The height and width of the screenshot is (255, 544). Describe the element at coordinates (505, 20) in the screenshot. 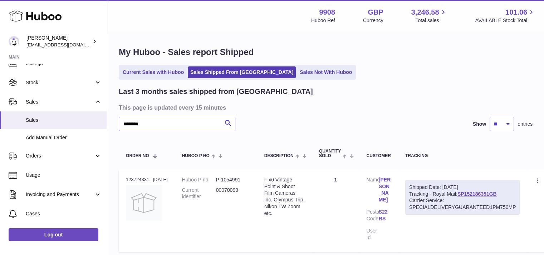

I see `span: AVAILABLE Stock Total` at that location.